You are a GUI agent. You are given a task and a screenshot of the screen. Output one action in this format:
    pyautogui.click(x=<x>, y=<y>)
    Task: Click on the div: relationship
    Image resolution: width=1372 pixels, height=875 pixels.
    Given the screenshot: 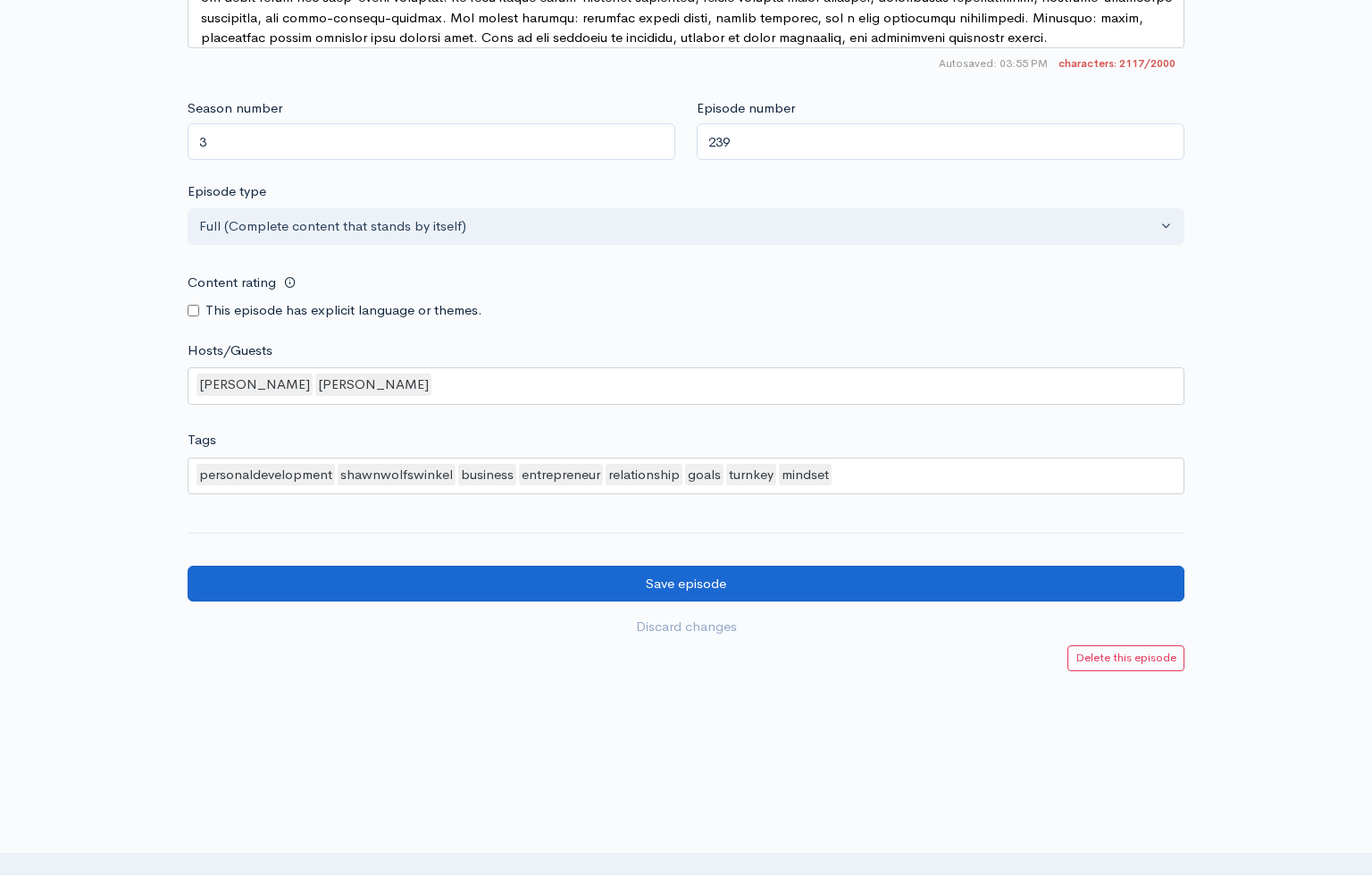 What is the action you would take?
    pyautogui.click(x=644, y=475)
    